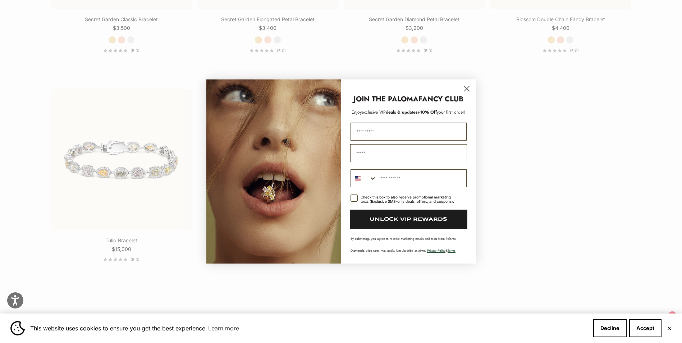 This screenshot has width=682, height=343. What do you see at coordinates (436, 250) in the screenshot?
I see `a: Privacy Policy` at bounding box center [436, 250].